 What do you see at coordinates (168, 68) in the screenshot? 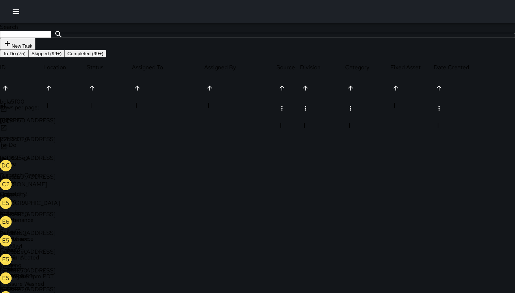
I see `div: Assigned To` at bounding box center [168, 68].